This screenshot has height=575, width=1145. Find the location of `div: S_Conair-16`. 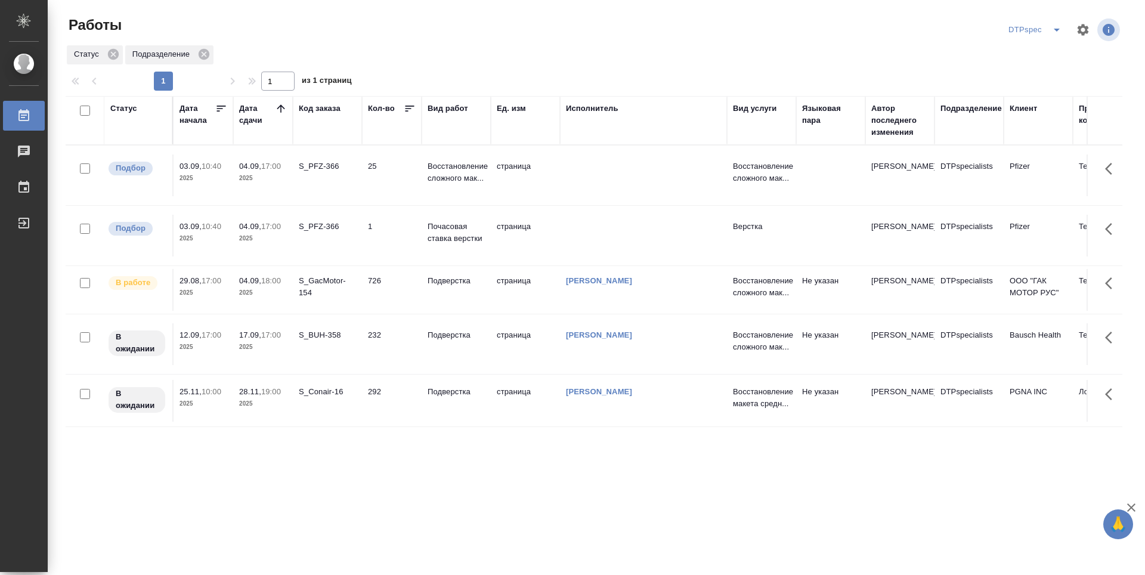

div: S_Conair-16 is located at coordinates (327, 392).